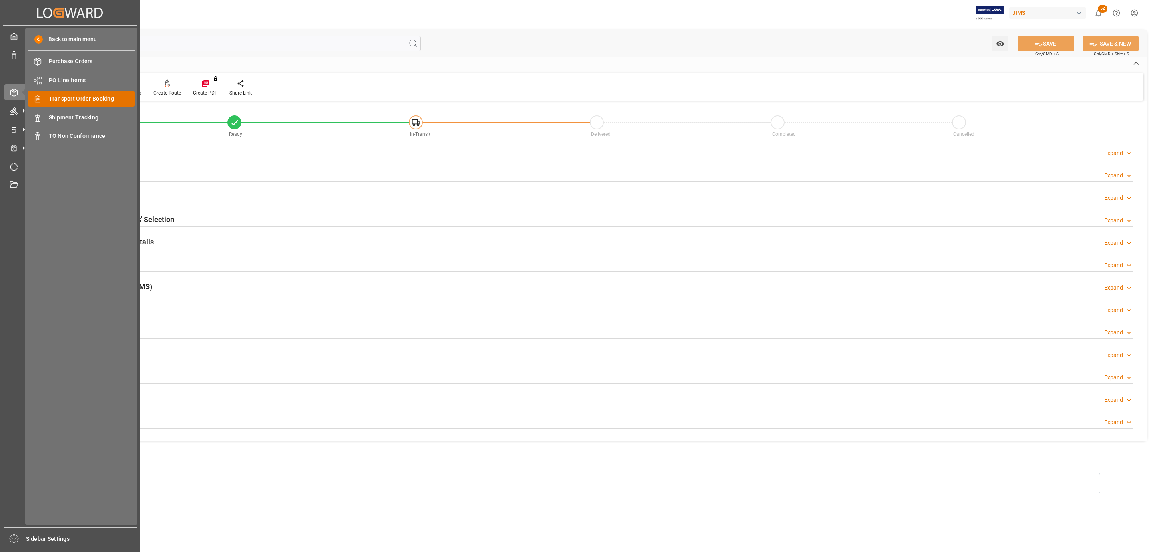 Image resolution: width=1153 pixels, height=552 pixels. Describe the element at coordinates (92, 99) in the screenshot. I see `span: Transport Order Booking` at that location.